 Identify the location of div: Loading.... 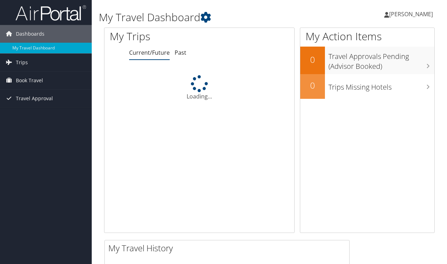
(199, 88).